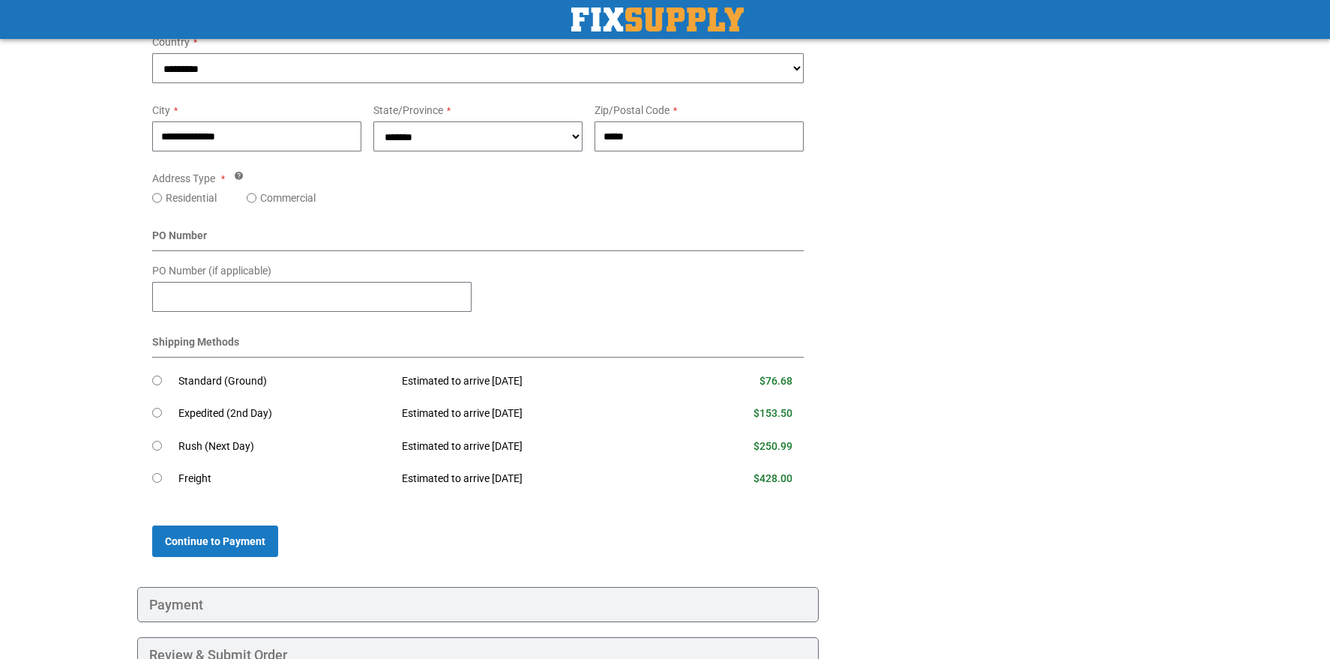 This screenshot has width=1330, height=659. What do you see at coordinates (184, 178) in the screenshot?
I see `span: Address Type` at bounding box center [184, 178].